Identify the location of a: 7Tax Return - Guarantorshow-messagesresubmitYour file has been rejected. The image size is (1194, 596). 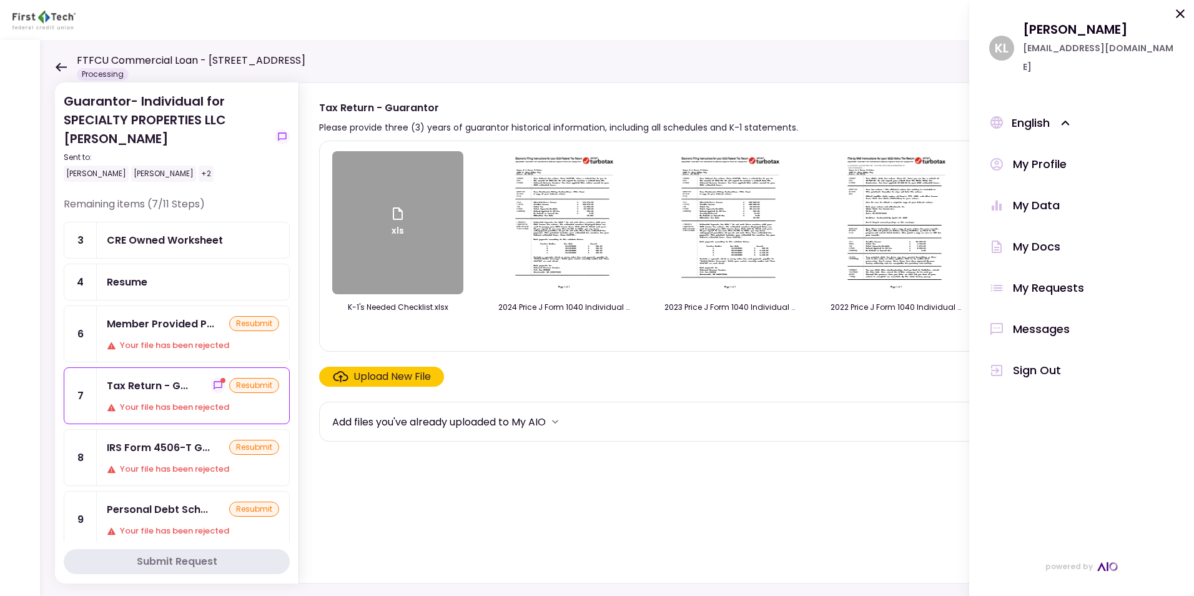
(177, 395).